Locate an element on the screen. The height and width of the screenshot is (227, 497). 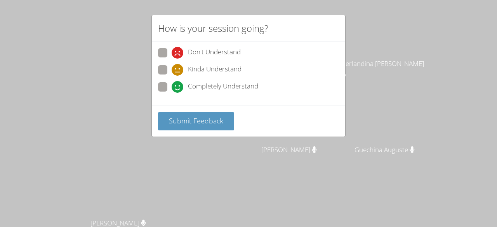
button: Submit Feedback is located at coordinates (196, 121).